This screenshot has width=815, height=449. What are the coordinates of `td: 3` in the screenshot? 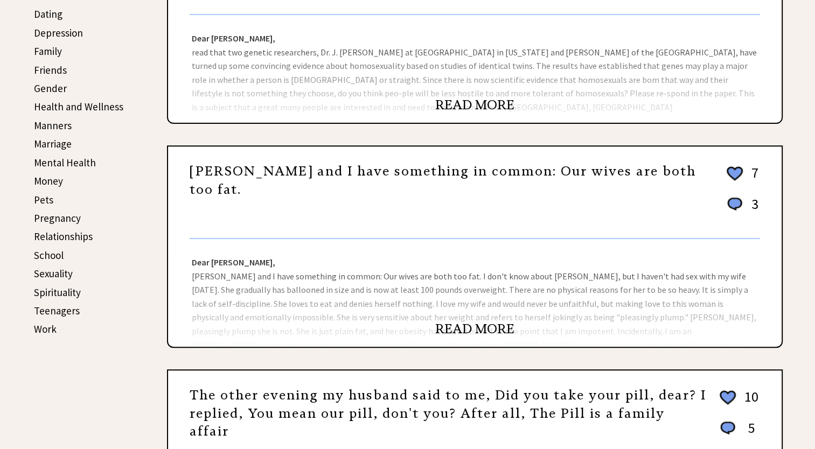 It's located at (752, 209).